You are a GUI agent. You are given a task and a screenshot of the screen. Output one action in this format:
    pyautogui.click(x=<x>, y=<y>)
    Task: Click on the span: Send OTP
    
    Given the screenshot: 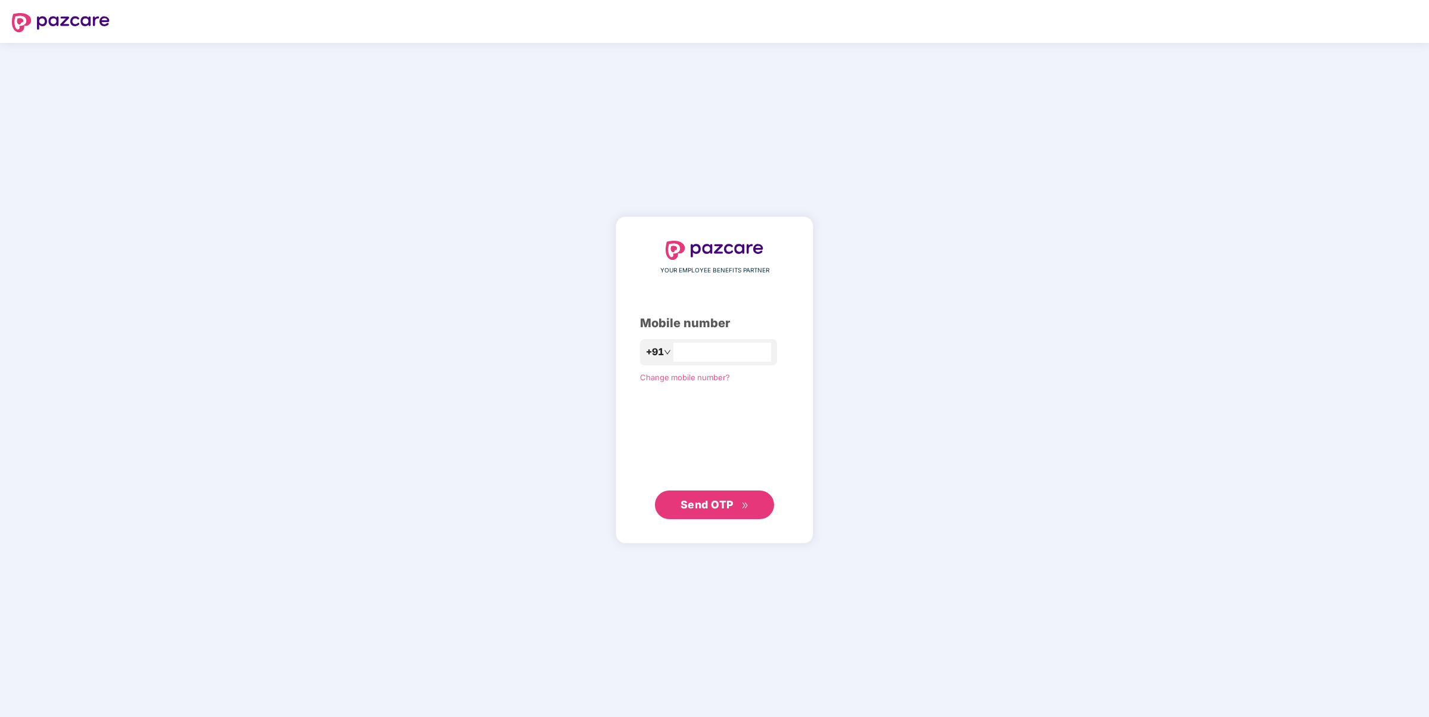 What is the action you would take?
    pyautogui.click(x=707, y=504)
    